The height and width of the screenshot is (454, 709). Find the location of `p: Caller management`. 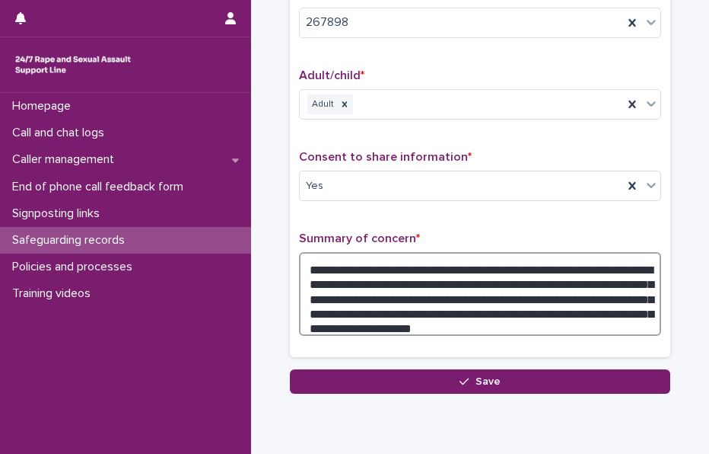

p: Caller management is located at coordinates (66, 159).